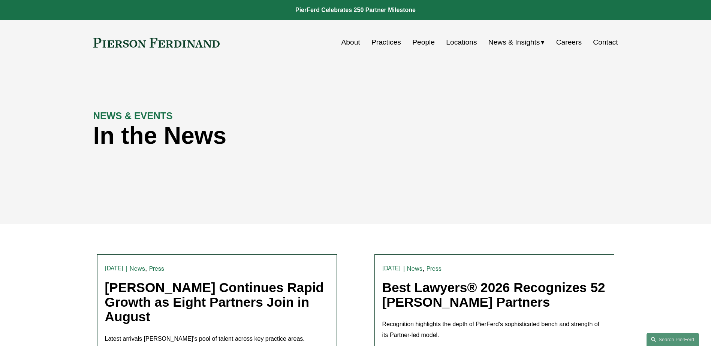 This screenshot has height=346, width=711. I want to click on a: People, so click(423, 42).